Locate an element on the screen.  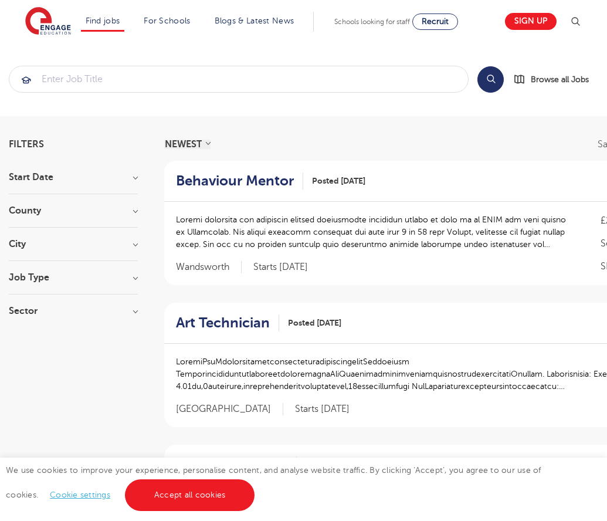
a: Accept all cookies is located at coordinates (190, 495).